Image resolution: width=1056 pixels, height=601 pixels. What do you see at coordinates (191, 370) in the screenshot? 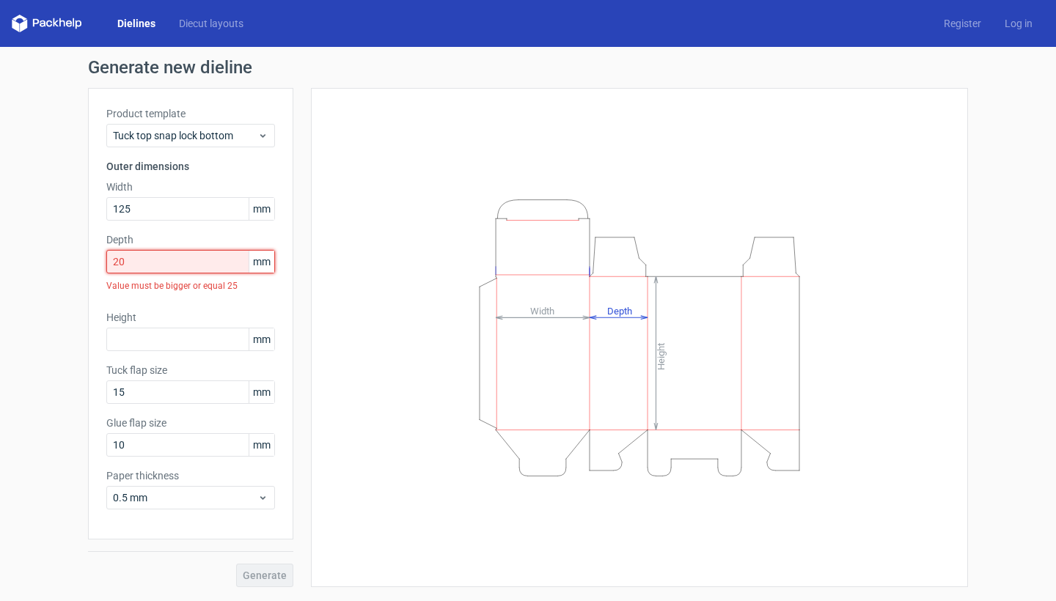
I see `label: Tuck flap size` at bounding box center [191, 370].